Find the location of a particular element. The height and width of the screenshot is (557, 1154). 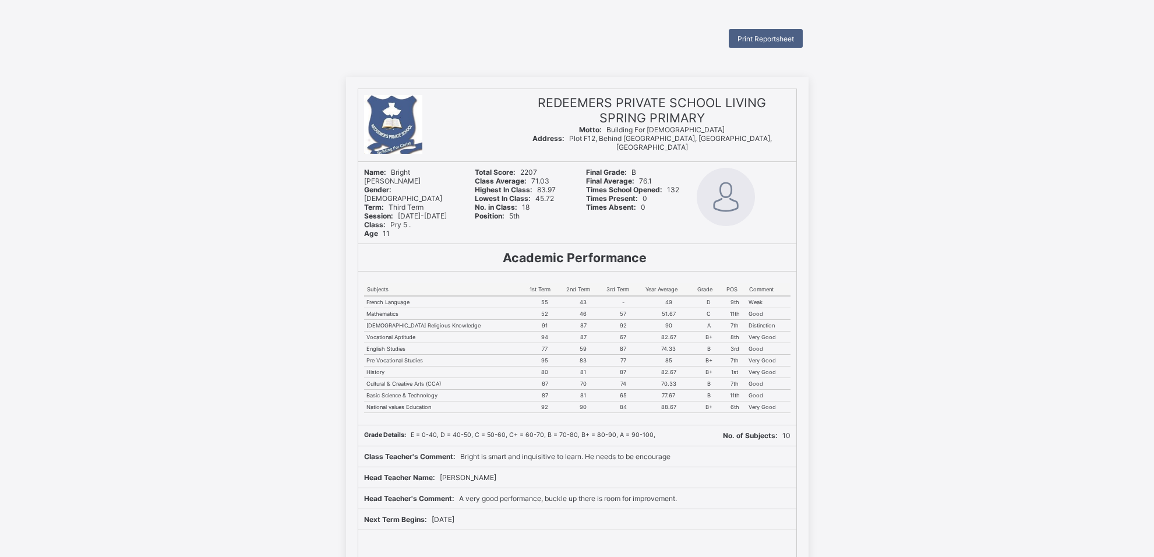

b: Academic Performance is located at coordinates (575, 258).